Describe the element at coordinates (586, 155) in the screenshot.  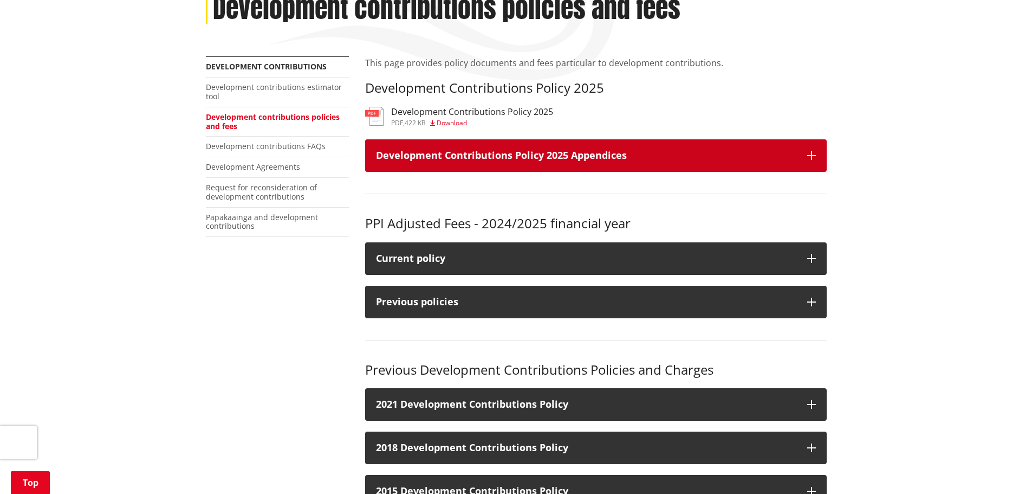
I see `h3: Development Contributions Policy 2025 Appendices` at that location.